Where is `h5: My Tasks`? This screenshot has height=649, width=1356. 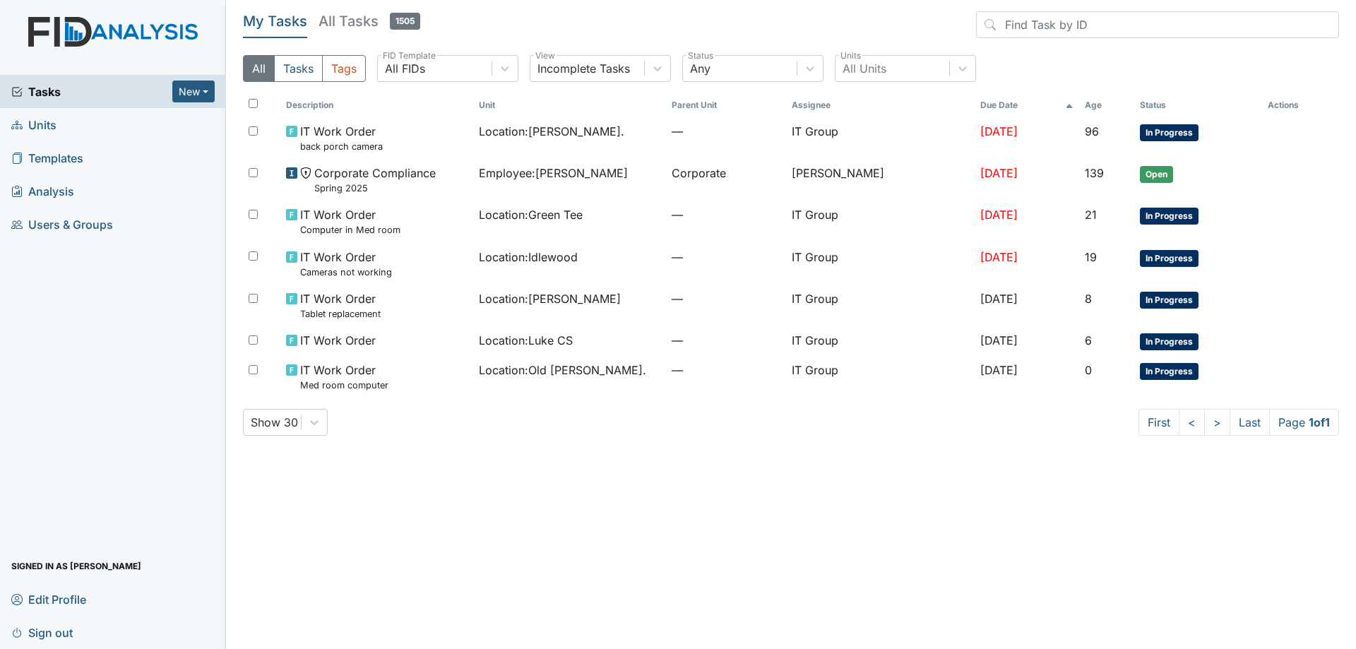 h5: My Tasks is located at coordinates (275, 21).